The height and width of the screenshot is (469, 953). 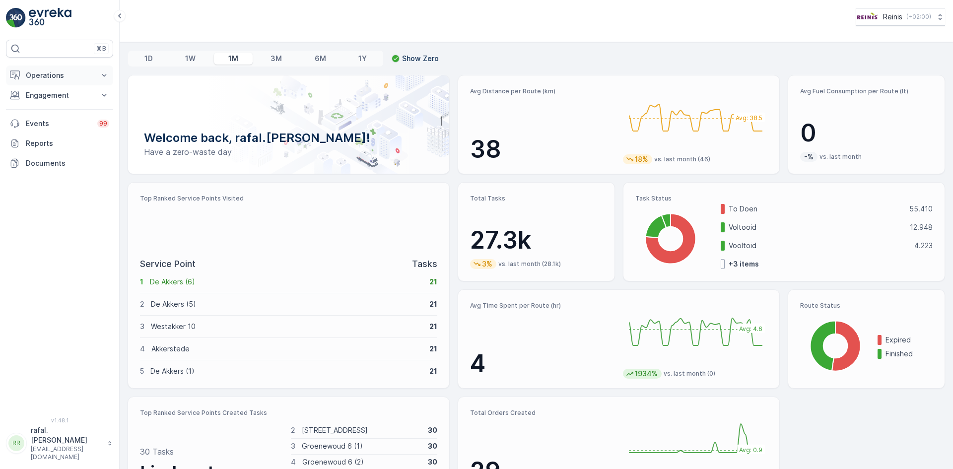 I want to click on p: ( +02:00 ), so click(x=919, y=17).